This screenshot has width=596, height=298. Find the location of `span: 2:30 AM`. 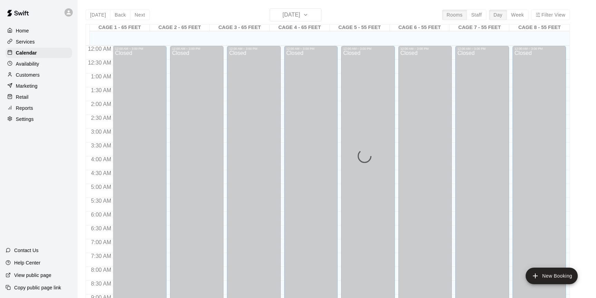

span: 2:30 AM is located at coordinates (101, 118).